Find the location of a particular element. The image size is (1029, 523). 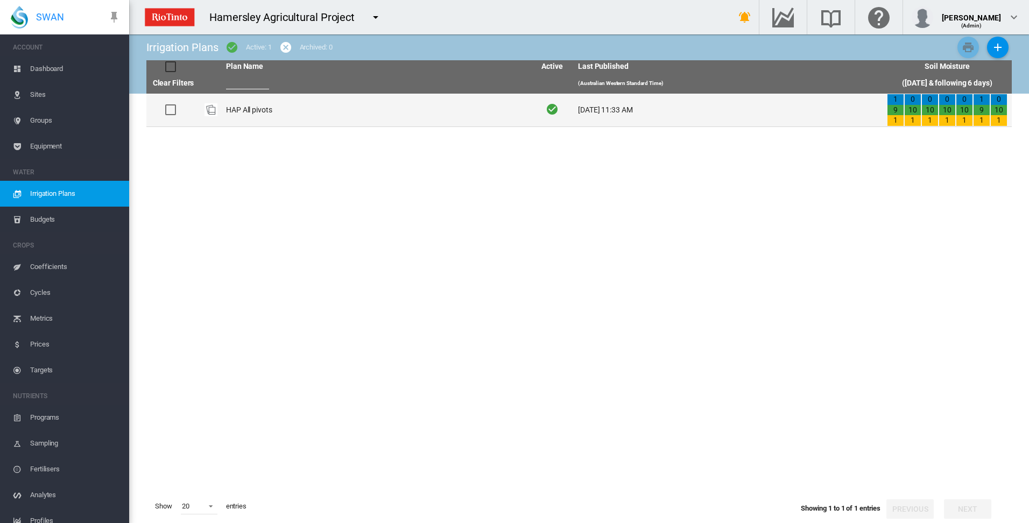

md-icon: Go to the Data Hub is located at coordinates (783, 17).